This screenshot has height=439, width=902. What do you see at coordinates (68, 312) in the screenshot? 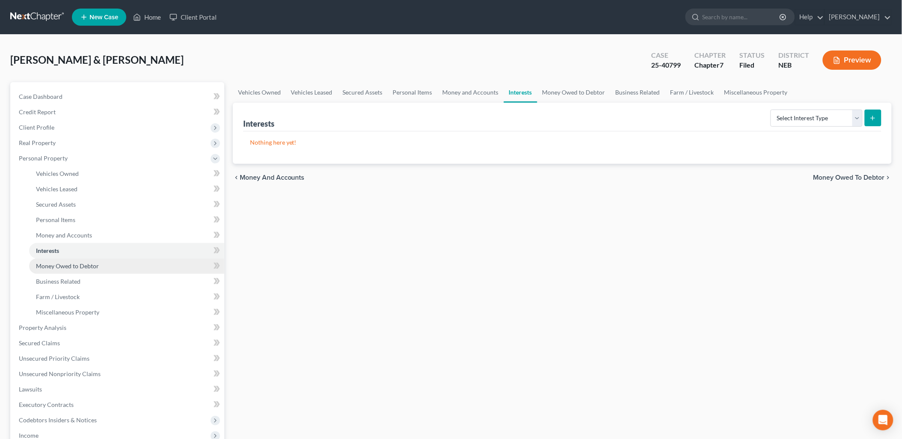
I see `span: Miscellaneous Property` at bounding box center [68, 312].